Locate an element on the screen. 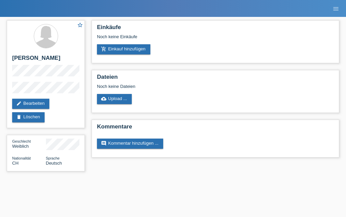  span: Nationalität is located at coordinates (21, 158).